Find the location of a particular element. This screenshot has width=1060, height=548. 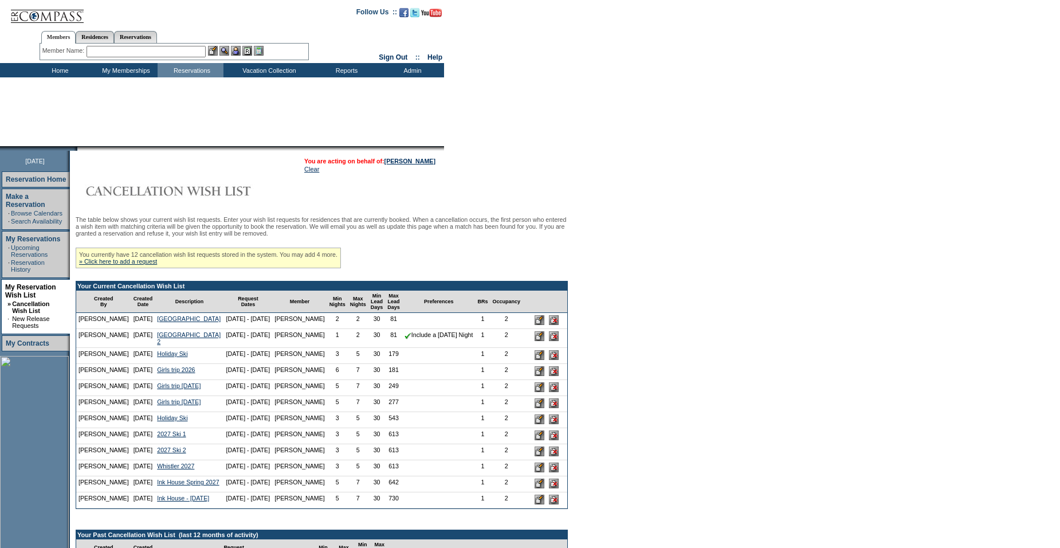

td: 613 is located at coordinates (394, 436).